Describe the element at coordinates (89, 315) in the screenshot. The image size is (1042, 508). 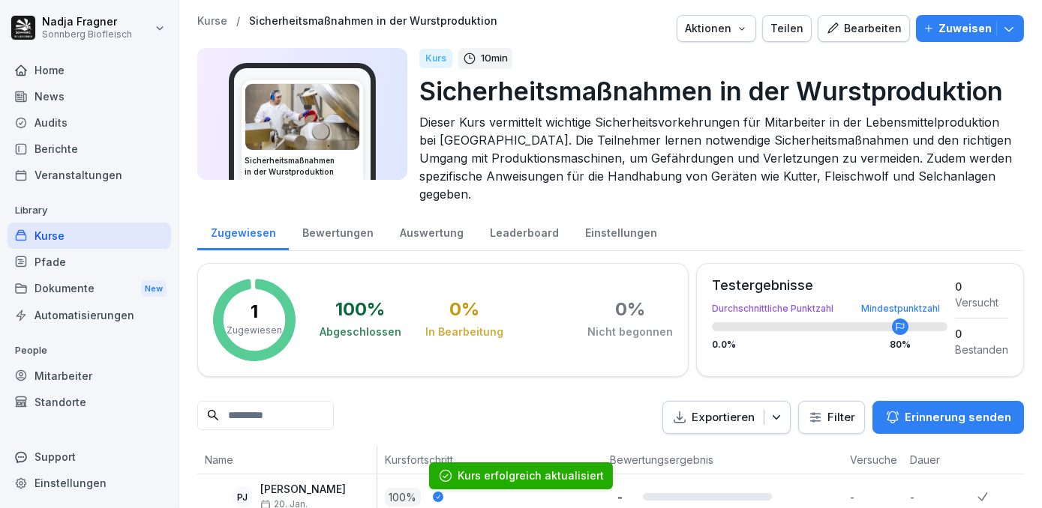
I see `a: Automatisierungen` at that location.